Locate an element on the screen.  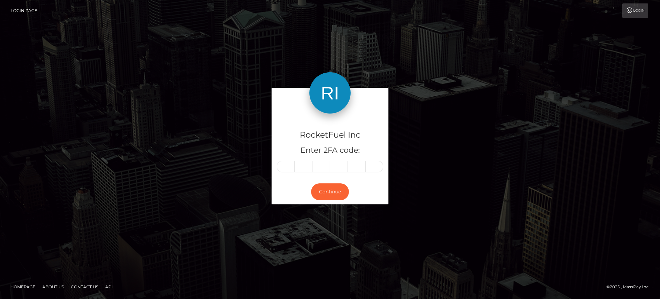
button: Continue is located at coordinates (330, 192).